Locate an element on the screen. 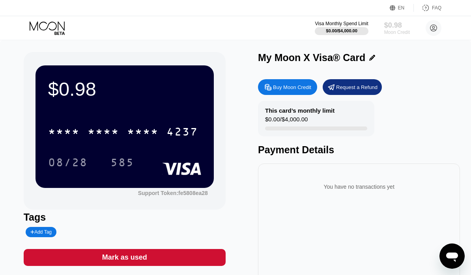 The image size is (471, 275). div: 4237 is located at coordinates (182, 133).